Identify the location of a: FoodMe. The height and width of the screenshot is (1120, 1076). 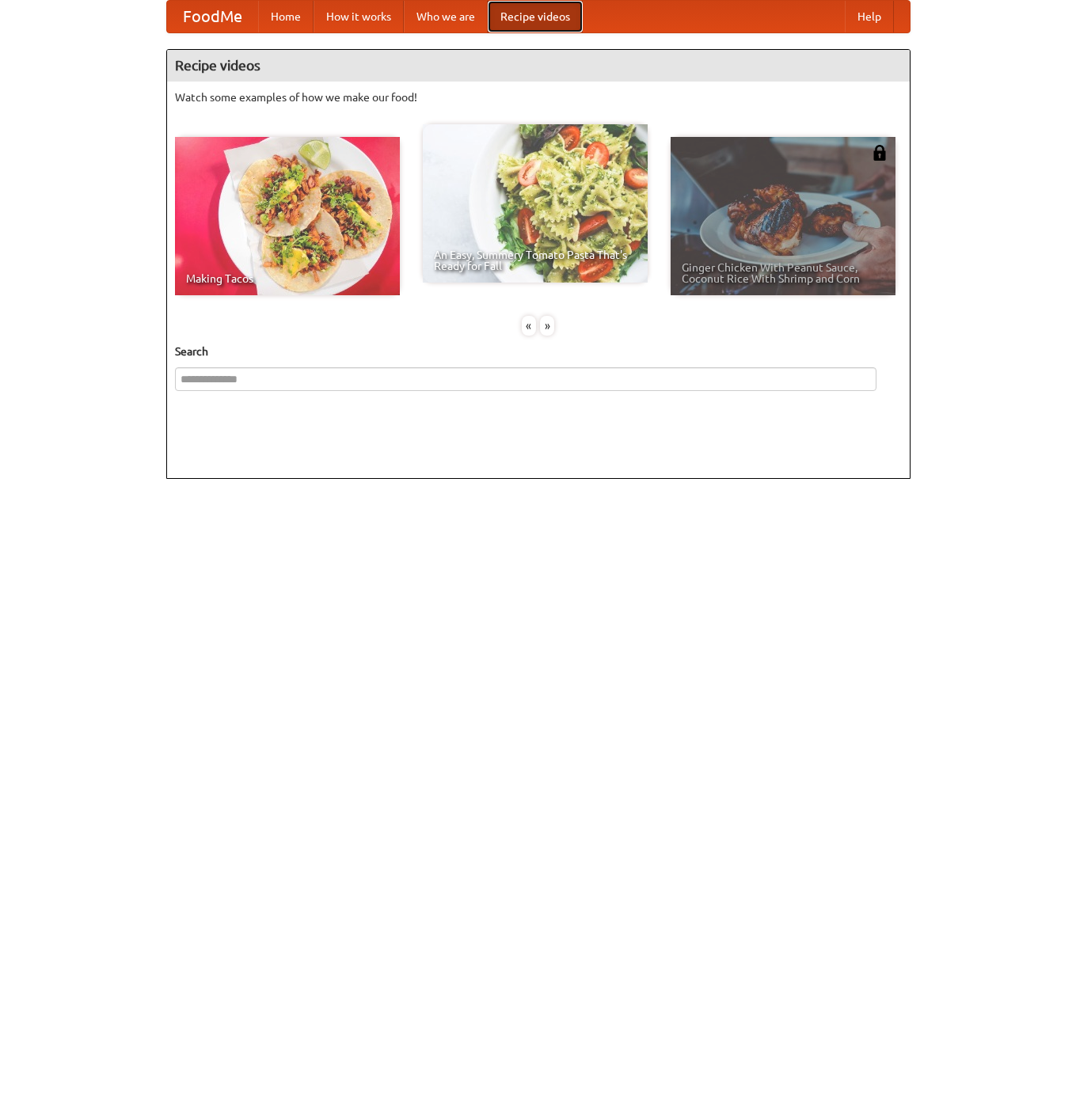
(212, 17).